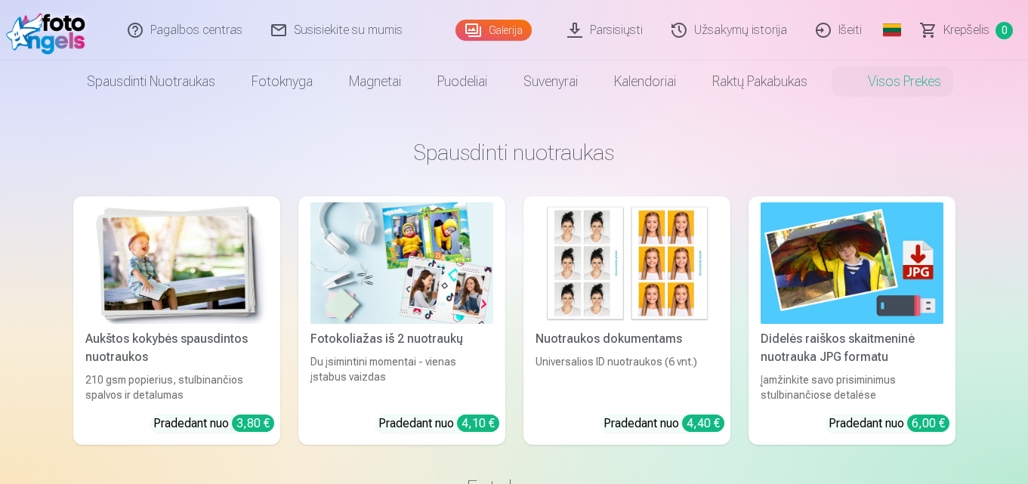  I want to click on div: Įamžinkite savo prisiminimus stulbinančiose detalėse, so click(852, 387).